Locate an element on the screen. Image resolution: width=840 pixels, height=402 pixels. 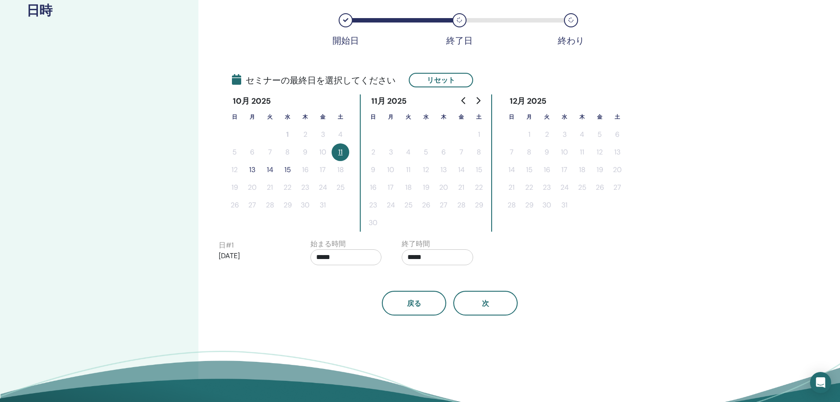
span: 戻る is located at coordinates (414, 303).